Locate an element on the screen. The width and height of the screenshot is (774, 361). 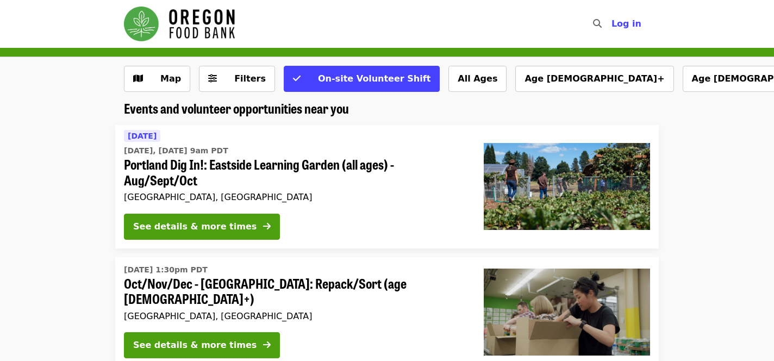
a: See details for "Portland Dig In!: Eastside Learning Garden (all ages) - Aug/Sept/Oct" is located at coordinates (387, 186).